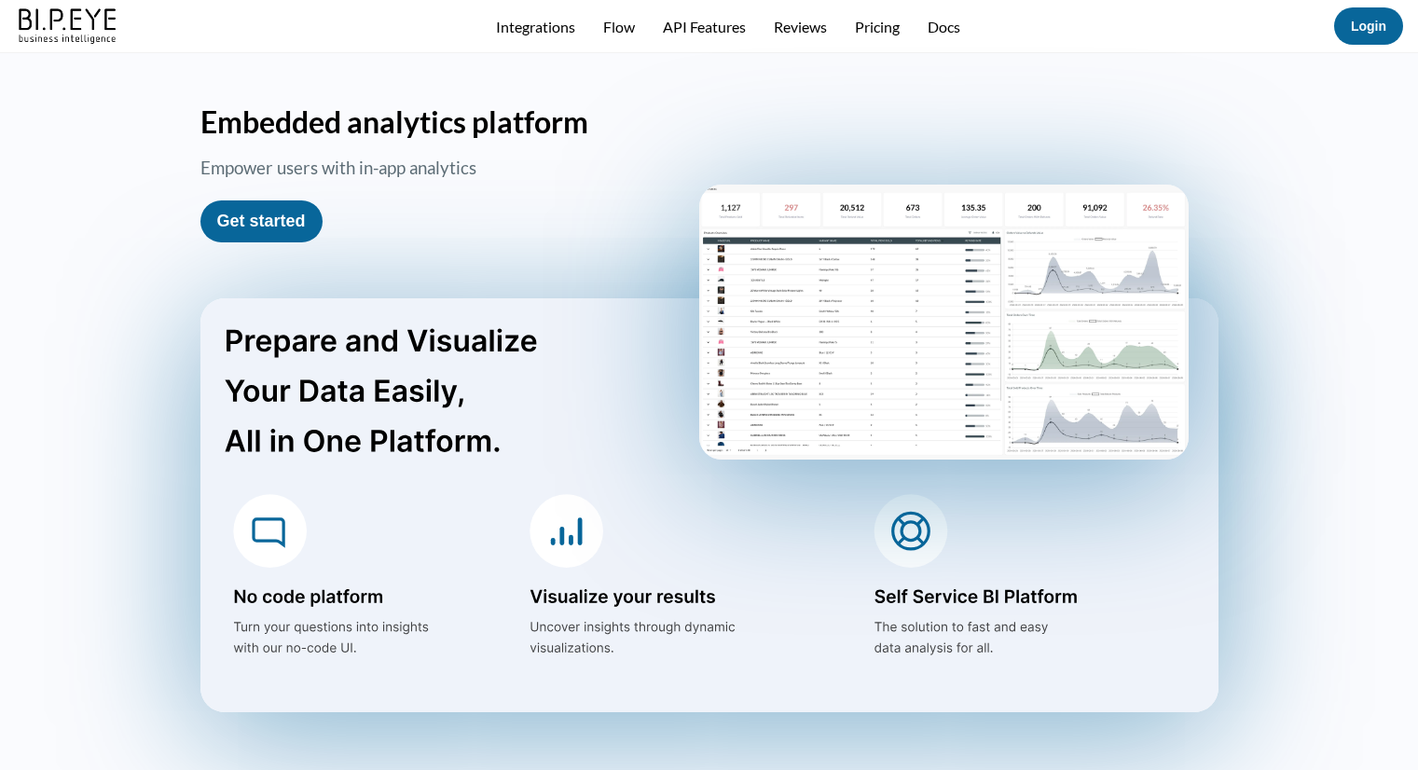 Image resolution: width=1418 pixels, height=770 pixels. What do you see at coordinates (261, 221) in the screenshot?
I see `button: Get started` at bounding box center [261, 221].